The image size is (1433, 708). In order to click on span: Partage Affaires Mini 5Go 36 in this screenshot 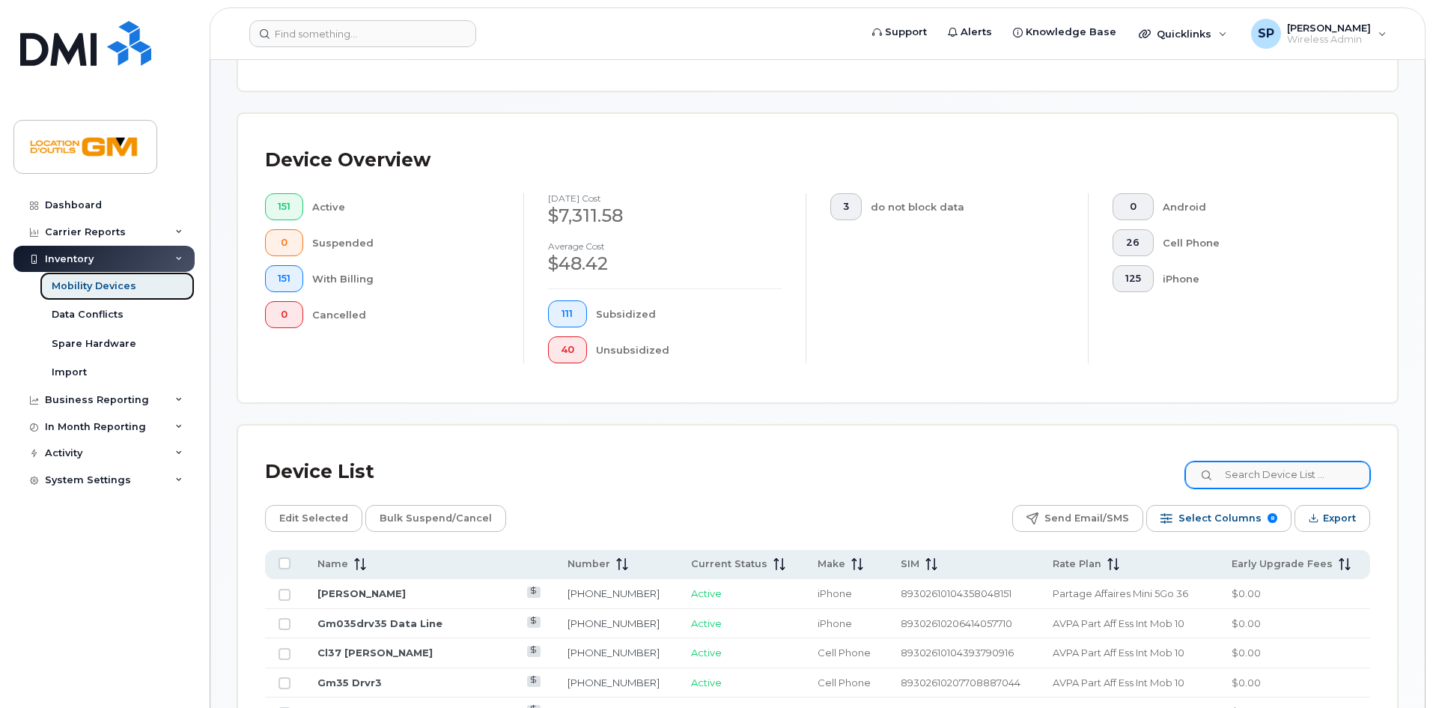, I will do `click(1120, 593)`.